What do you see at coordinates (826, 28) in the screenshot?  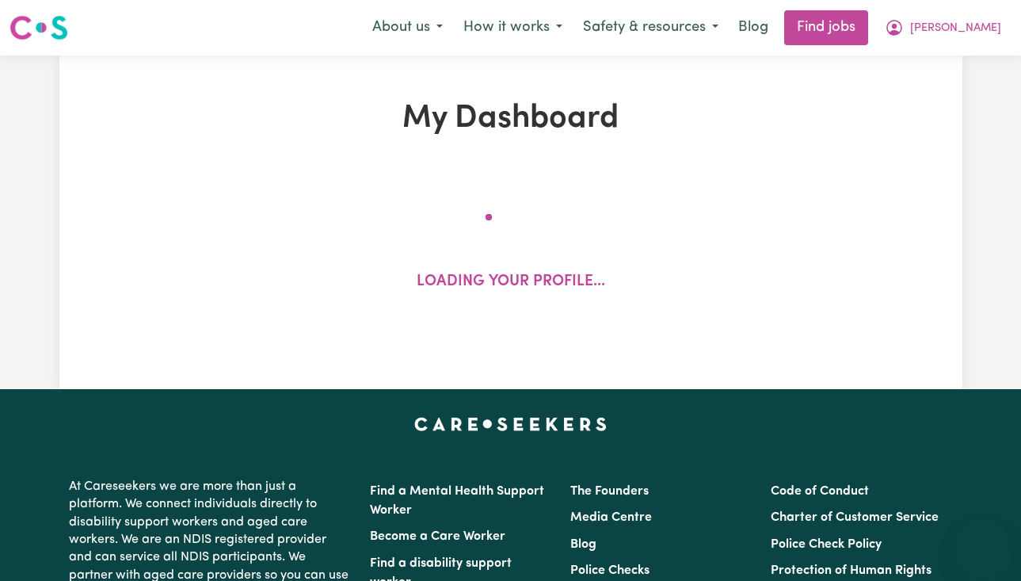 I see `a: Find jobs` at bounding box center [826, 28].